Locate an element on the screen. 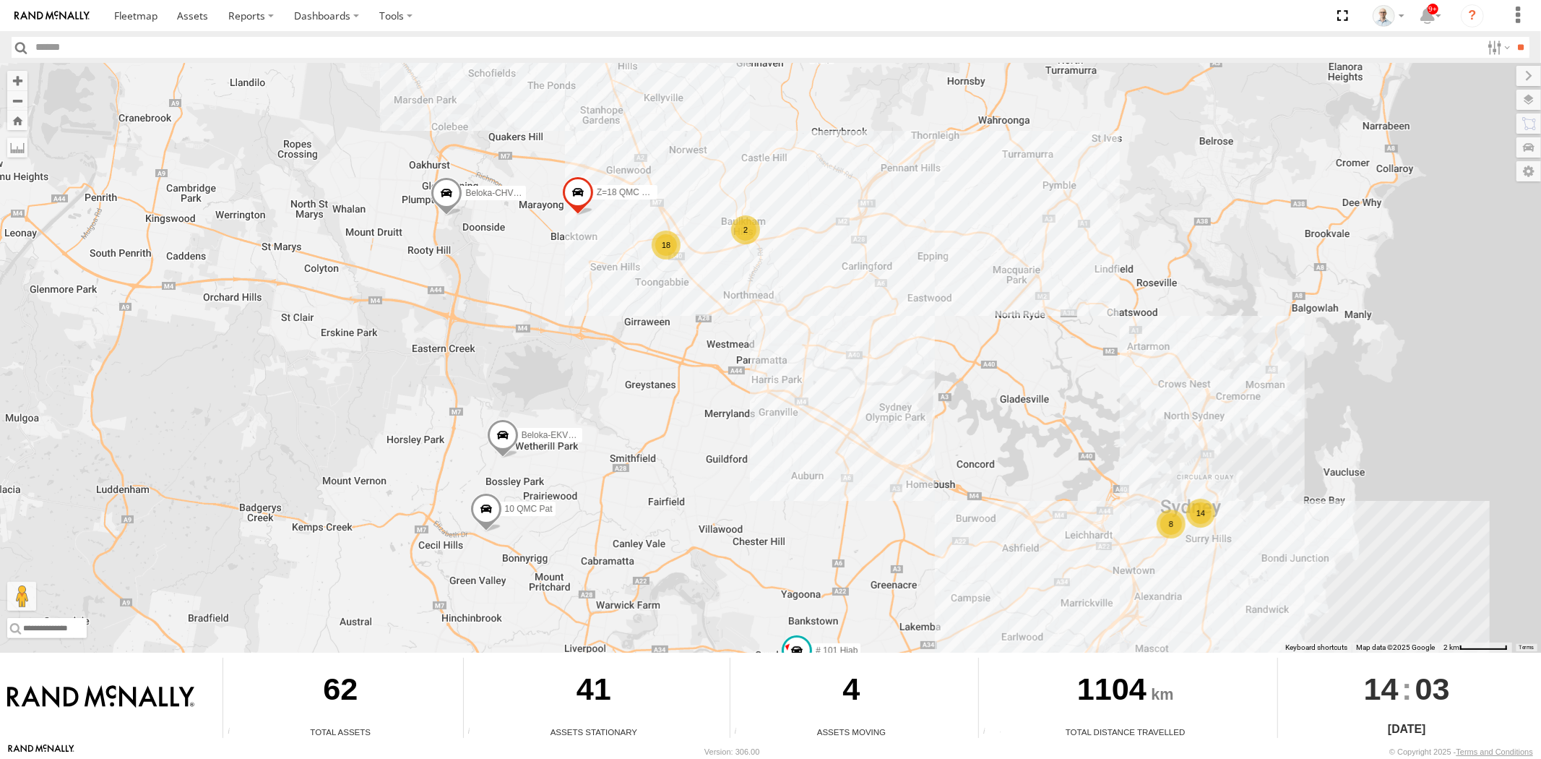 The height and width of the screenshot is (759, 1541). div: 41 is located at coordinates (594, 692).